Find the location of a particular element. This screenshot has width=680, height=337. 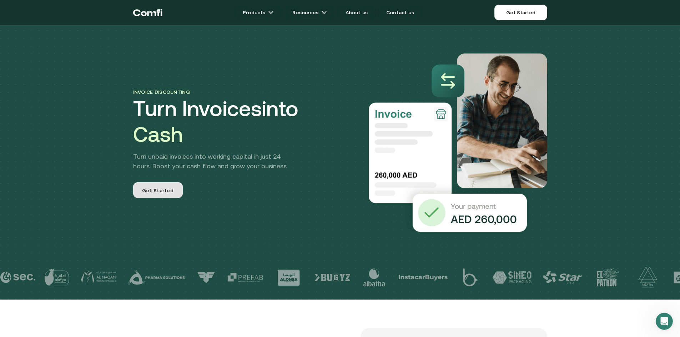

img: logo-4 is located at coordinates (156, 278).